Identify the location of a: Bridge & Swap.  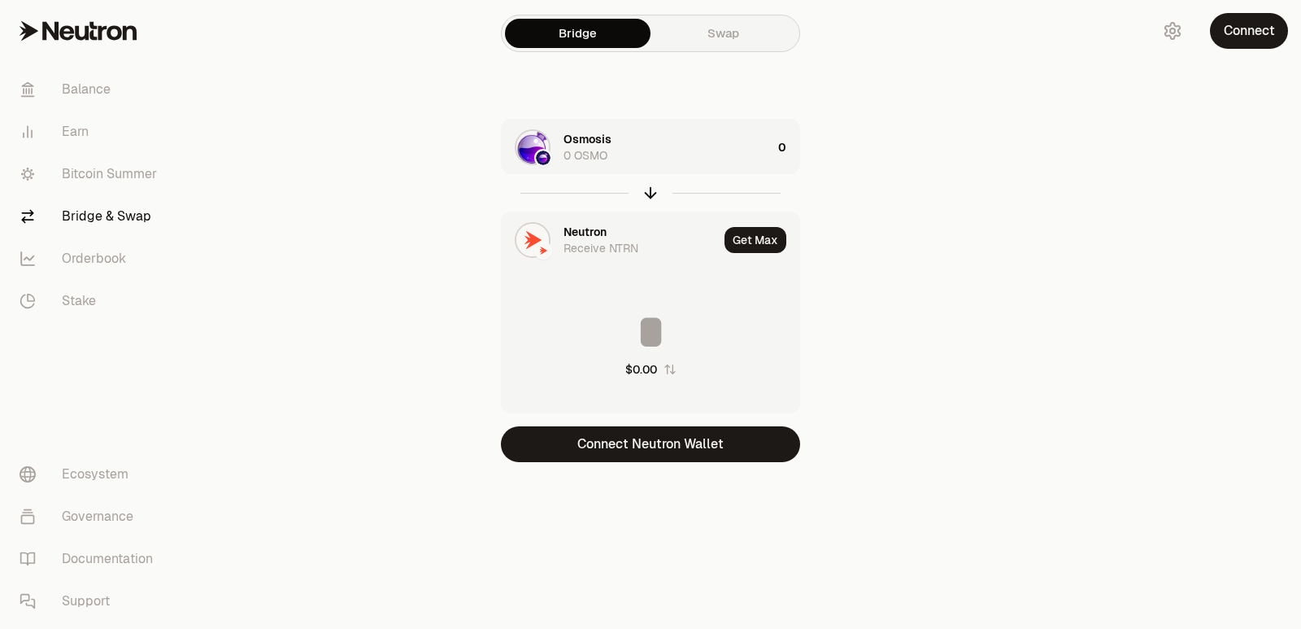
(91, 216).